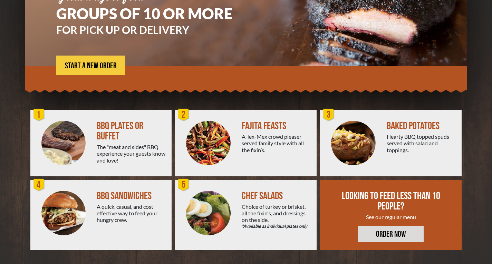 The image size is (492, 264). What do you see at coordinates (208, 213) in the screenshot?
I see `img: Salad-Circle.png` at bounding box center [208, 213].